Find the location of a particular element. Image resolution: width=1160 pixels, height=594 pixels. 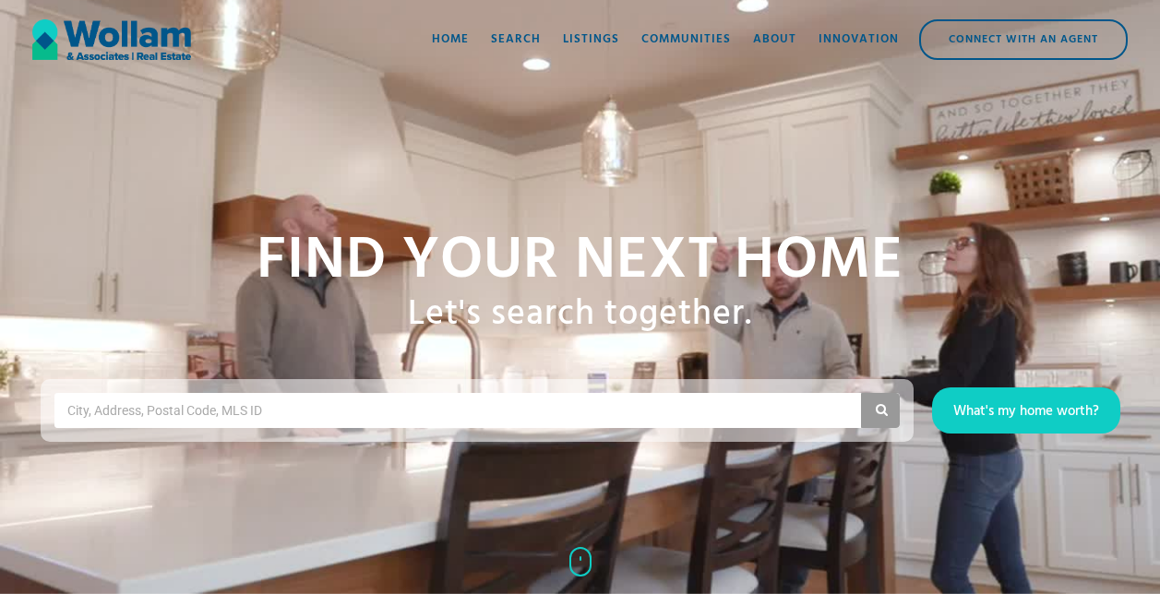

div: Communities is located at coordinates (686, 40).